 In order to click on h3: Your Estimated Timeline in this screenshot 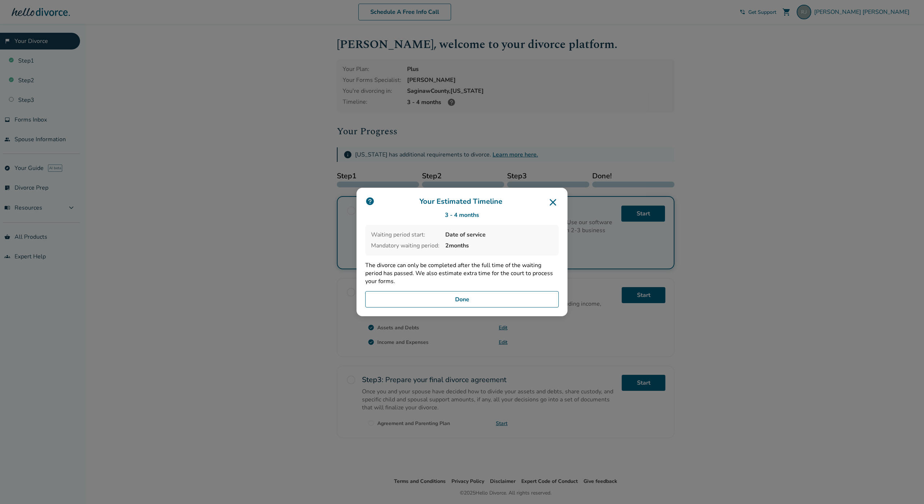, I will do `click(462, 202)`.